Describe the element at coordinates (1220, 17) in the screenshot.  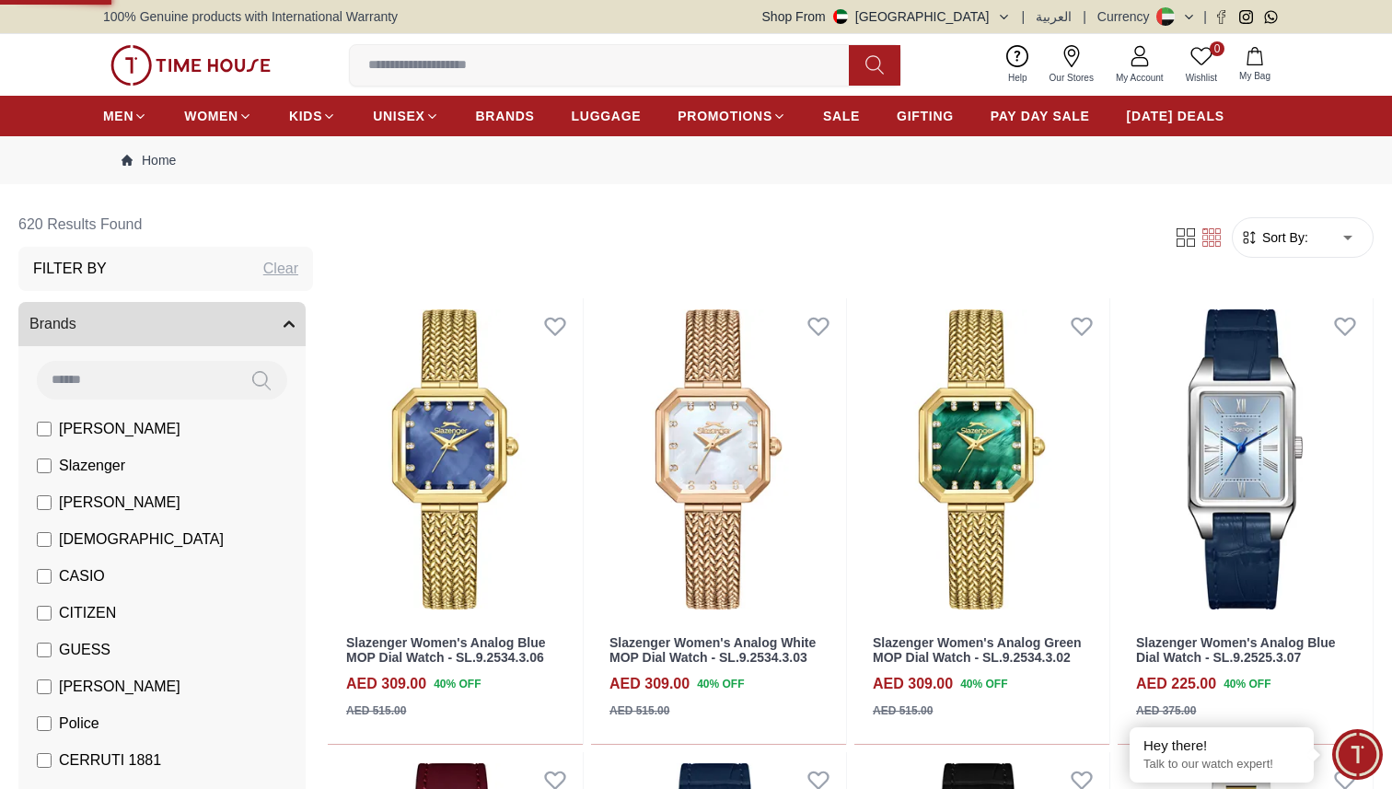
I see `a: Facebook` at that location.